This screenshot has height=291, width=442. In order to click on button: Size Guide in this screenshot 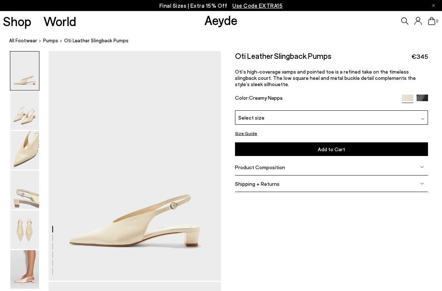, I will do `click(246, 133)`.